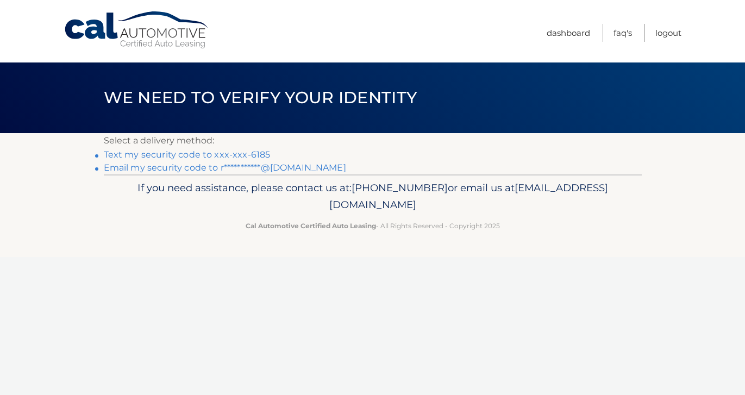  Describe the element at coordinates (373, 197) in the screenshot. I see `p: If you need assistance, please contact us at: or email us at` at that location.